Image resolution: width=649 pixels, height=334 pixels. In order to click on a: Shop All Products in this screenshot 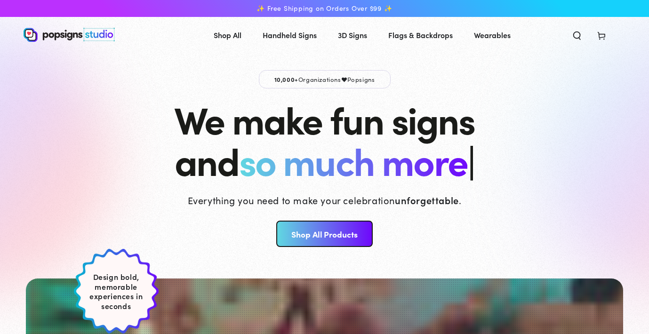, I will do `click(324, 234)`.